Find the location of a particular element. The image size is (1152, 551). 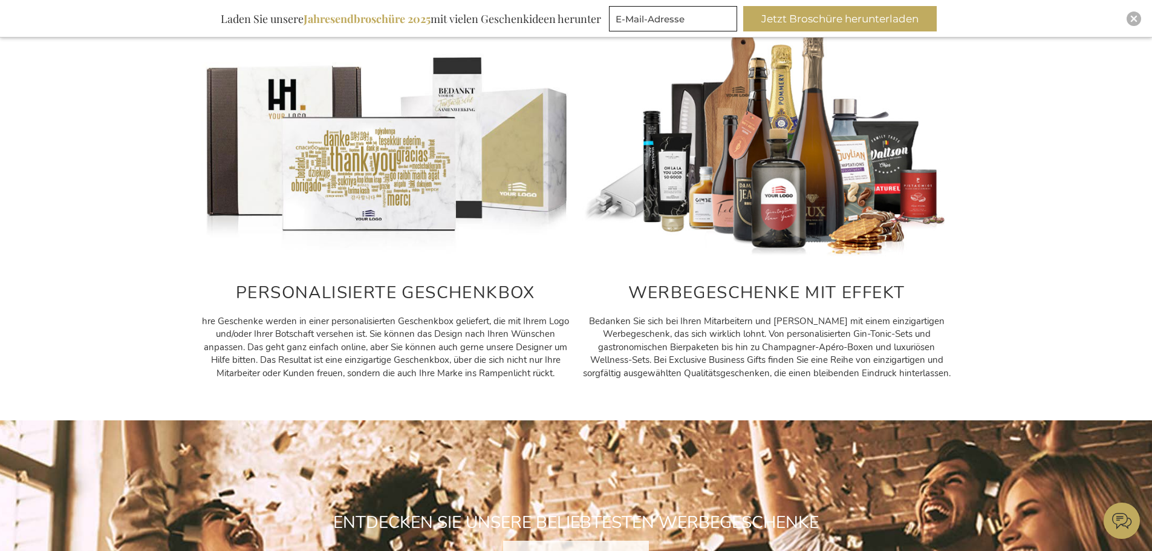

b: Jahresendbroschüre 2025 is located at coordinates (367, 19).